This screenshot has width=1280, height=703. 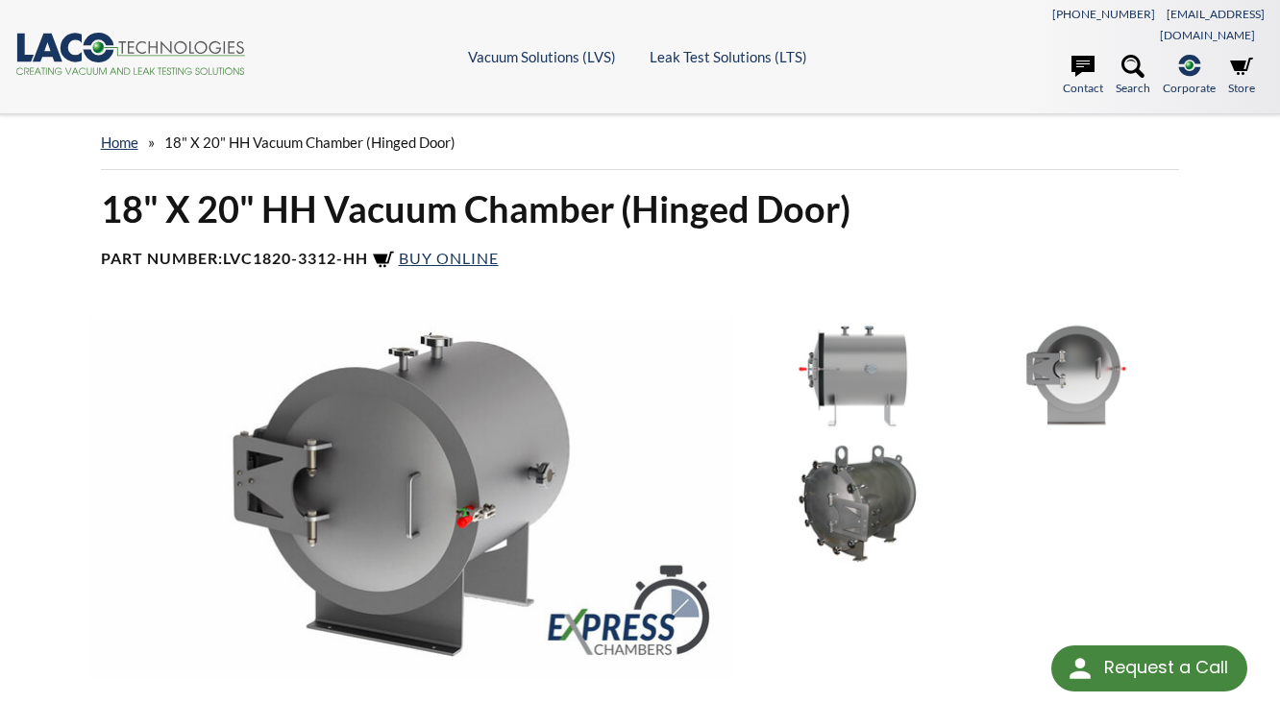 I want to click on h1: 18" X 20" HH Vacuum Chamber (Hinged Door), so click(x=640, y=208).